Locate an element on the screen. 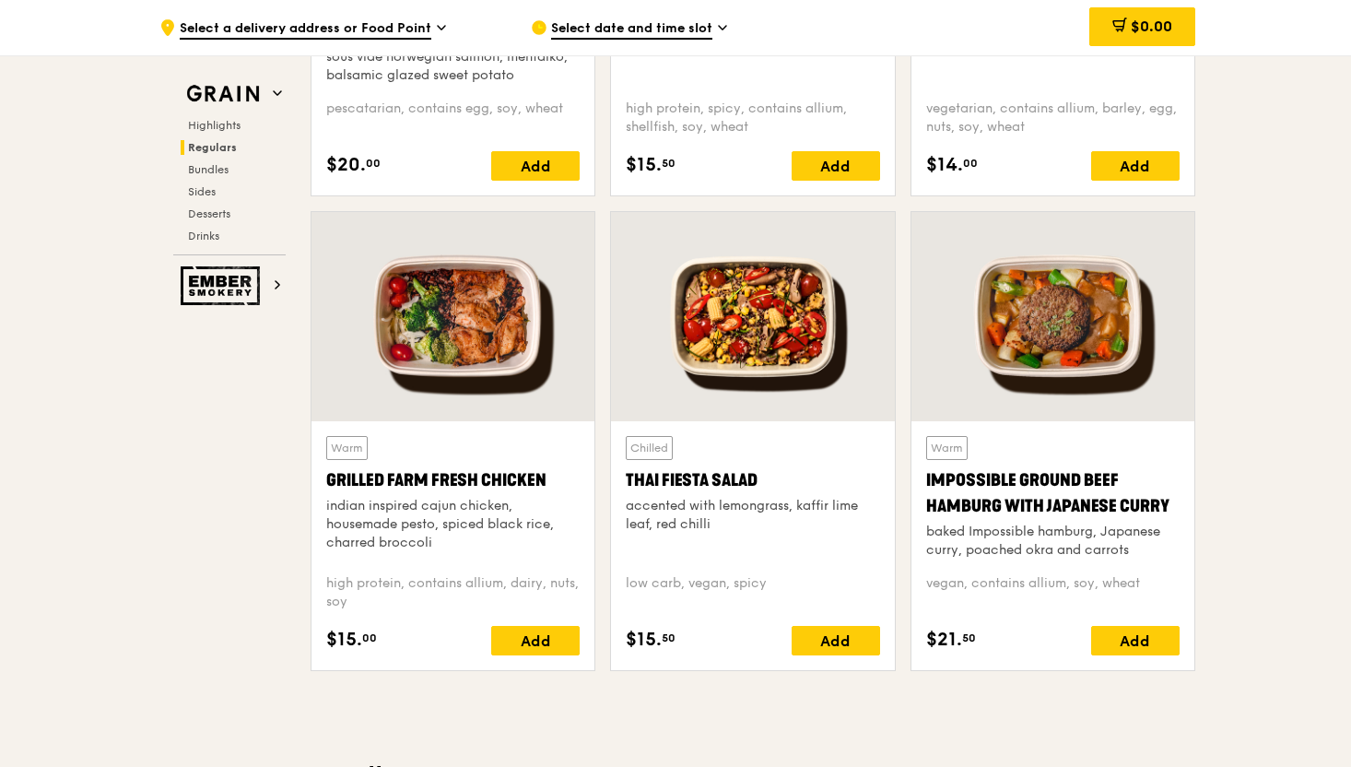 The image size is (1351, 767). div: Impossible Ground Beef Hamburg with Japanese Curry is located at coordinates (1052, 493).